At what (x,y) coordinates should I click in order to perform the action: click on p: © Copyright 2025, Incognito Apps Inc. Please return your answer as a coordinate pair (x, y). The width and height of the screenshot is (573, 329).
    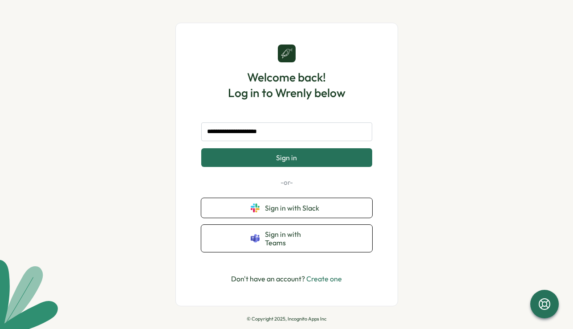
    Looking at the image, I should click on (286, 319).